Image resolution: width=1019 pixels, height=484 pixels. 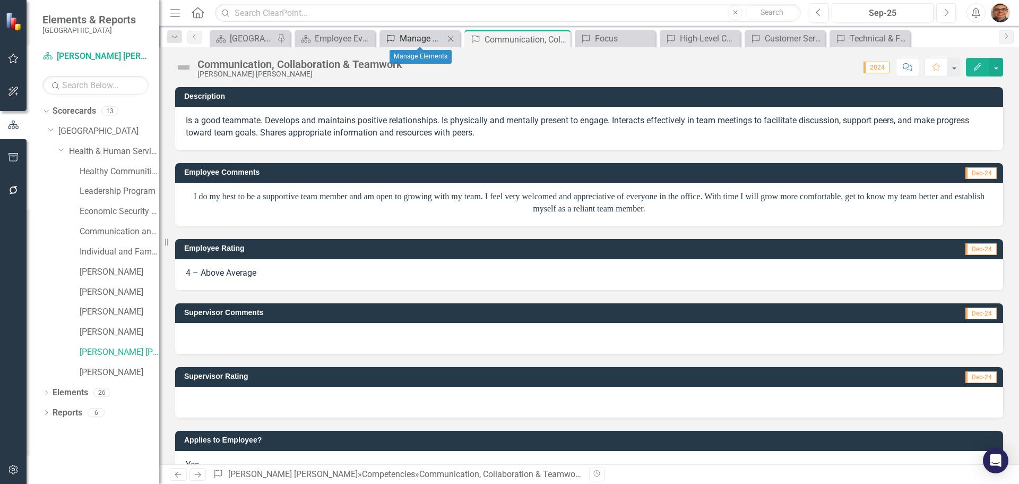 I want to click on button: Search, so click(x=772, y=13).